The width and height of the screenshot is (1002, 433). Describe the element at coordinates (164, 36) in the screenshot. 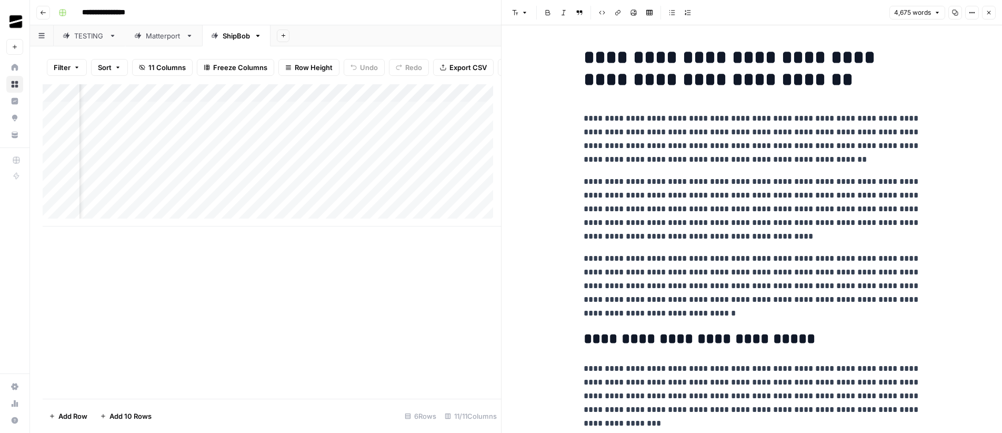

I see `div: Matterport` at that location.